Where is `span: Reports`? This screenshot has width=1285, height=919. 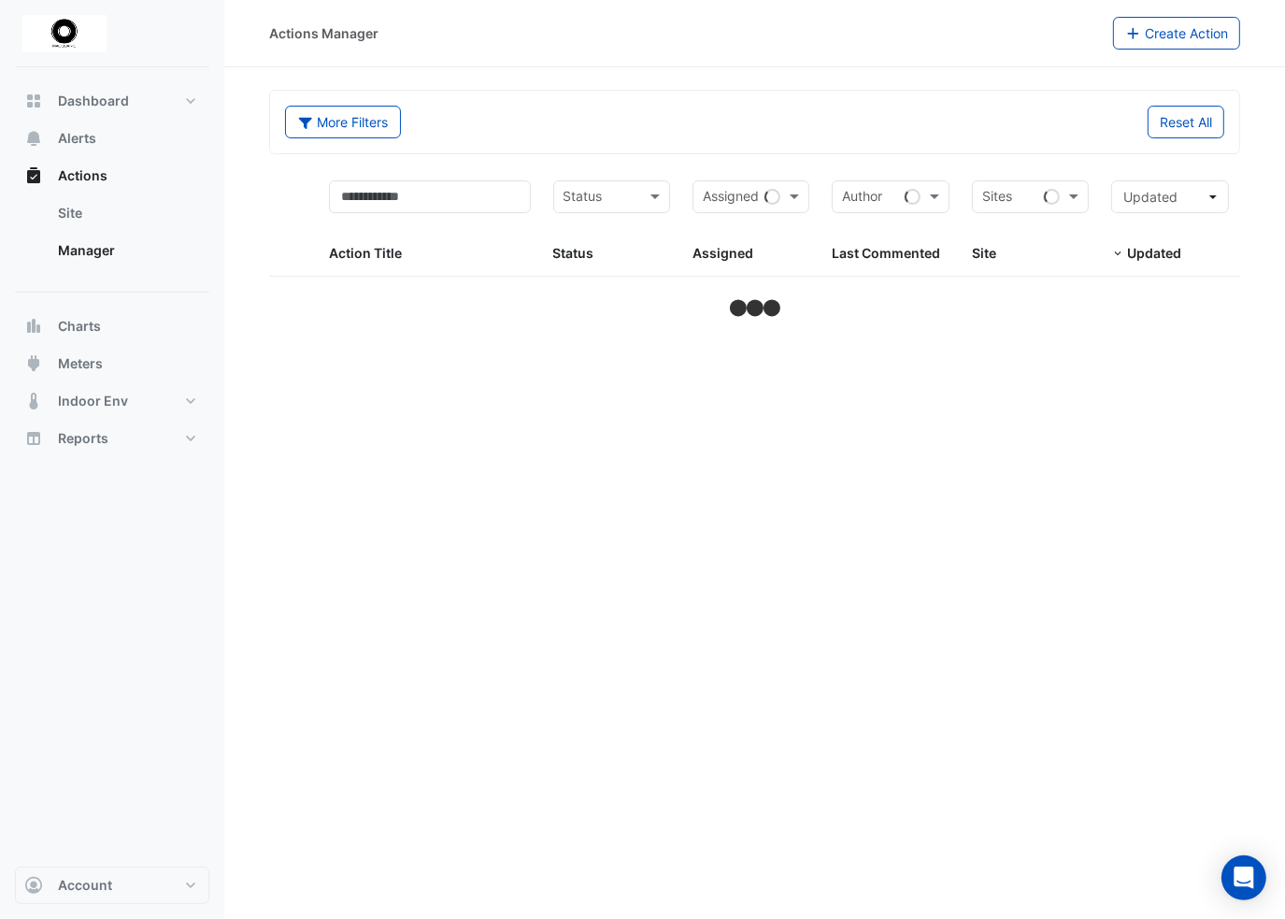 span: Reports is located at coordinates (83, 438).